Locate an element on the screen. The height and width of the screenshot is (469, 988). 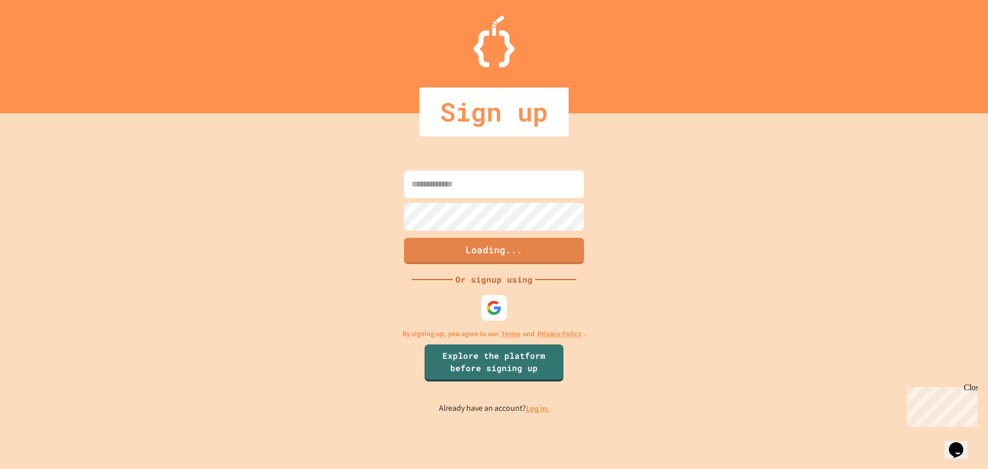
img: Logo.svg is located at coordinates (494, 41).